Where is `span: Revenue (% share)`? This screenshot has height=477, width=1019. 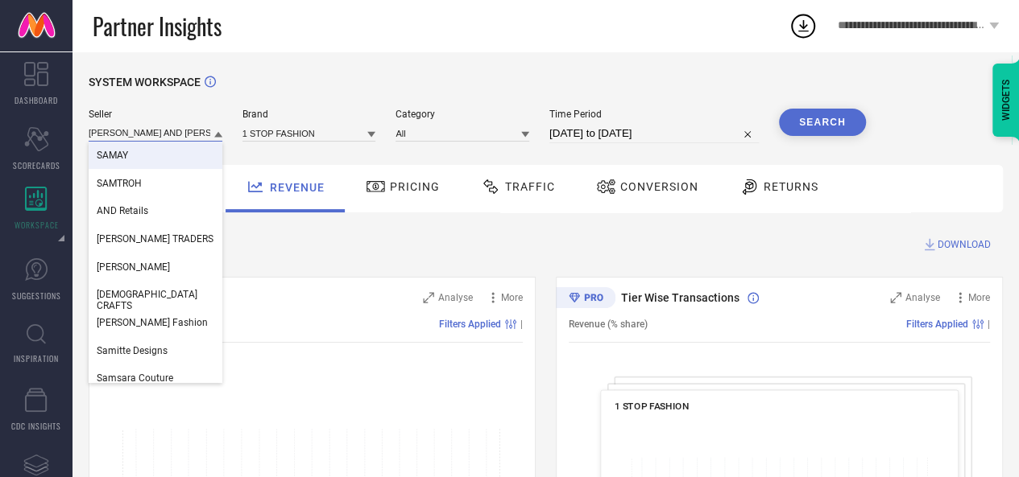
span: Revenue (% share) is located at coordinates (608, 325).